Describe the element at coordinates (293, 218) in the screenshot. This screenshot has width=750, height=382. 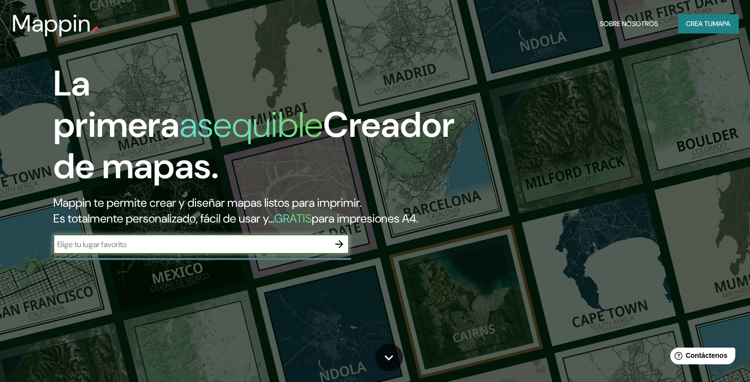
I see `font: GRATIS` at that location.